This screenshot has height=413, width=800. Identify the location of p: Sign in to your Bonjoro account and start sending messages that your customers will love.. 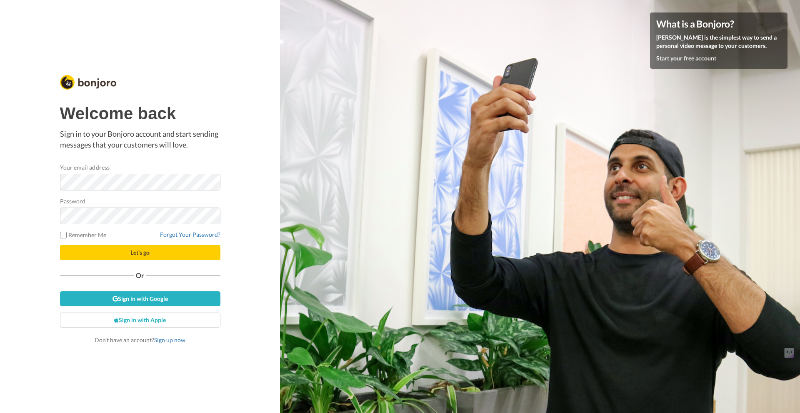
(140, 139).